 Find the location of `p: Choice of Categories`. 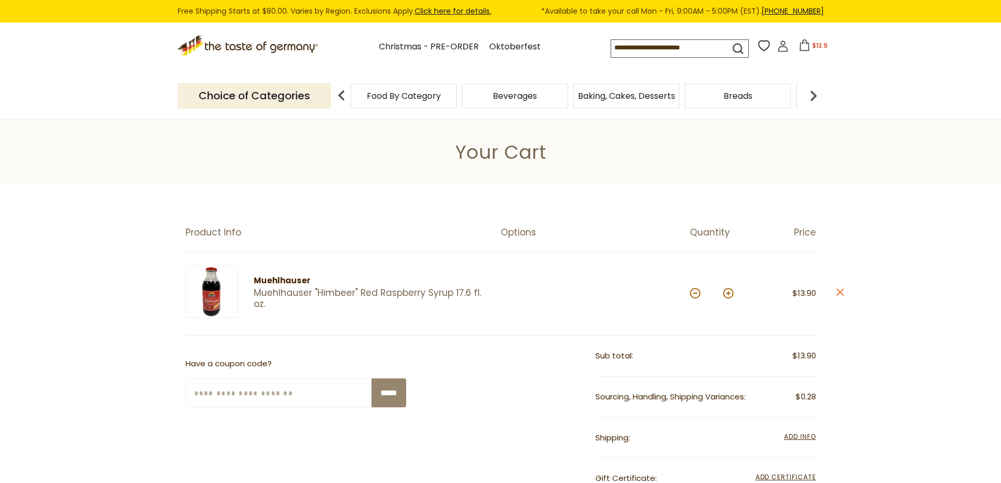

p: Choice of Categories is located at coordinates (254, 96).